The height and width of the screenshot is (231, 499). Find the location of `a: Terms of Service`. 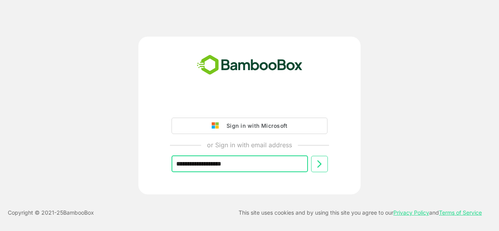

a: Terms of Service is located at coordinates (461, 213).